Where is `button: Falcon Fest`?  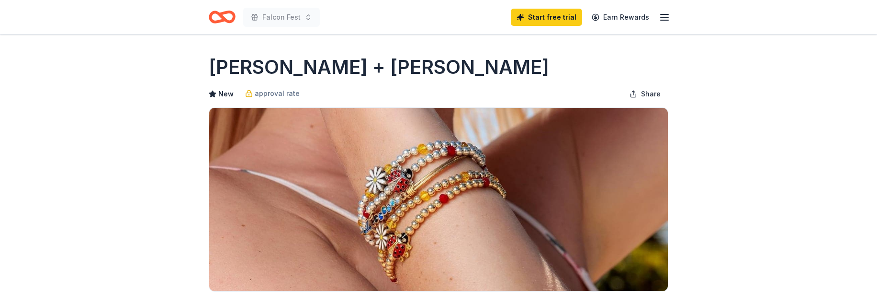
button: Falcon Fest is located at coordinates (282, 17).